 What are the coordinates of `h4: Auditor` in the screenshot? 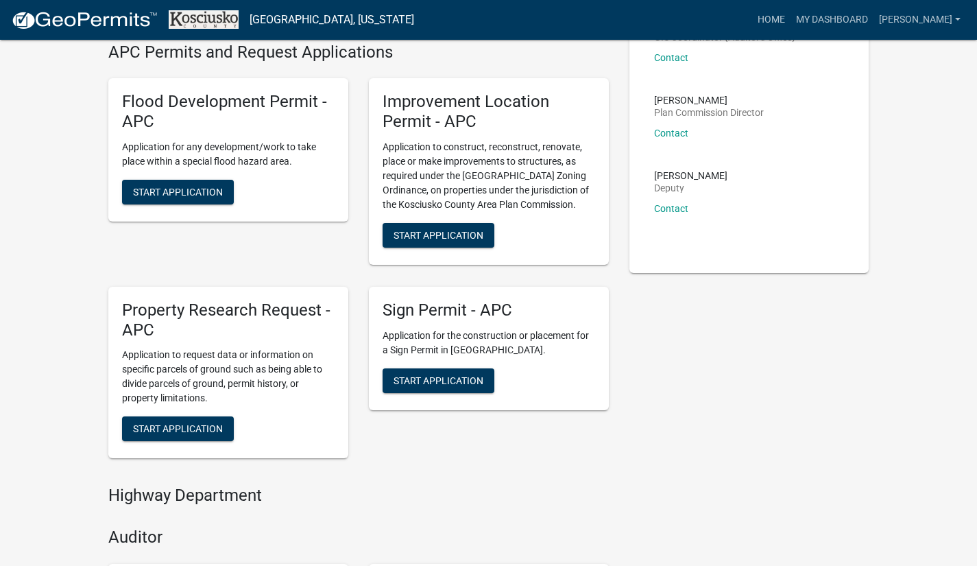 It's located at (359, 537).